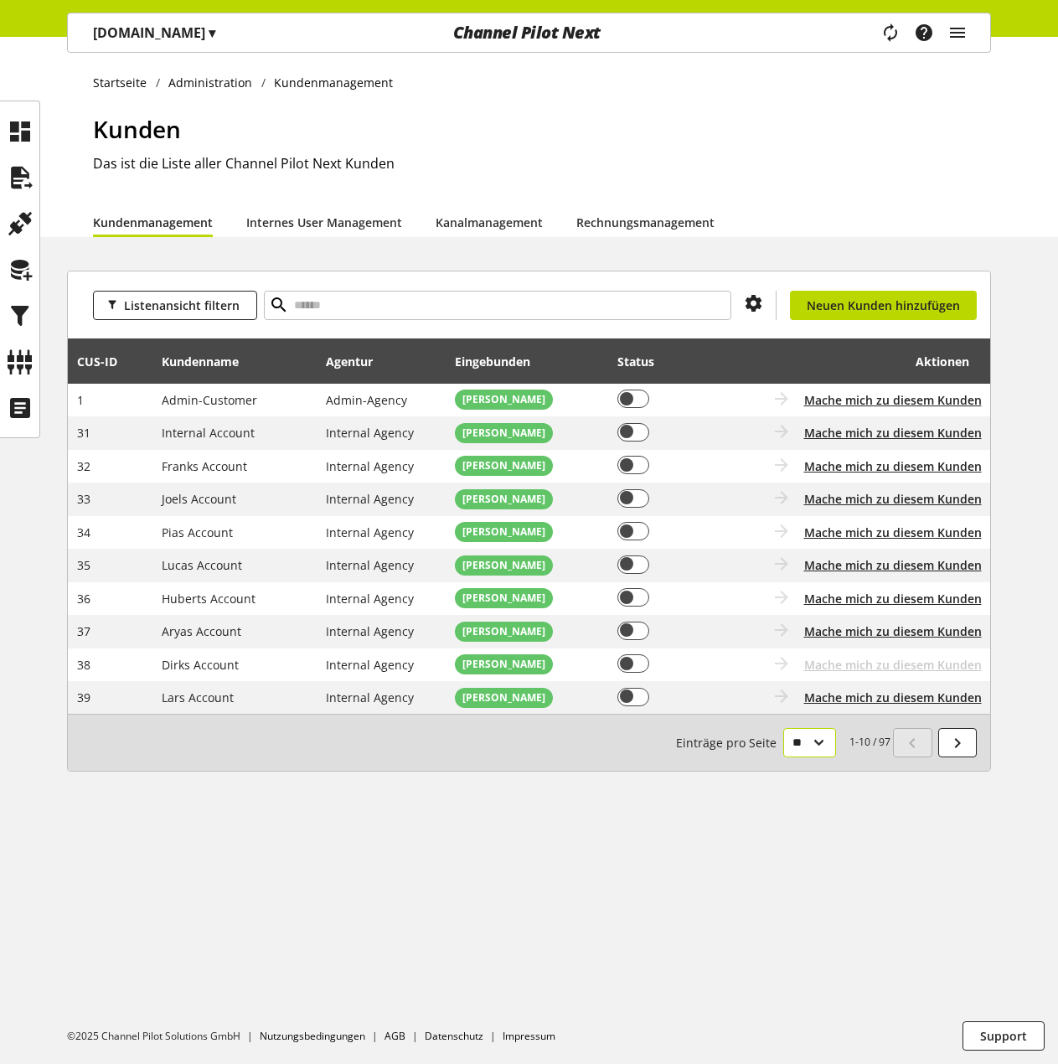  I want to click on span: 32, so click(84, 466).